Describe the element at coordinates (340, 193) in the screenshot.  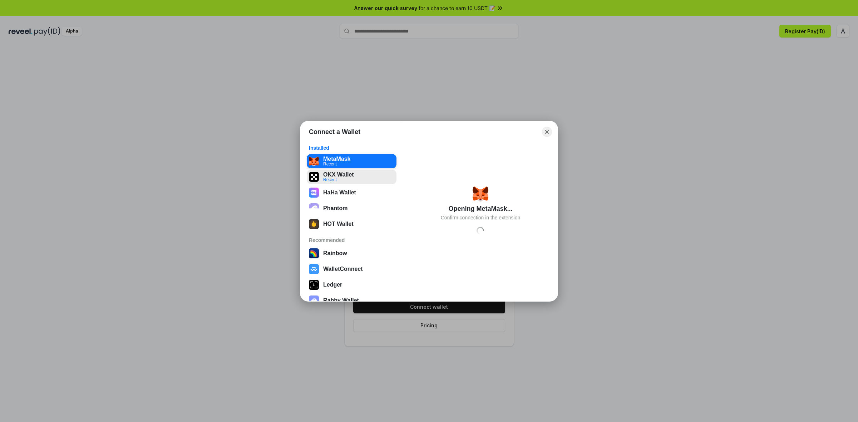
I see `div: HaHa Wallet` at that location.